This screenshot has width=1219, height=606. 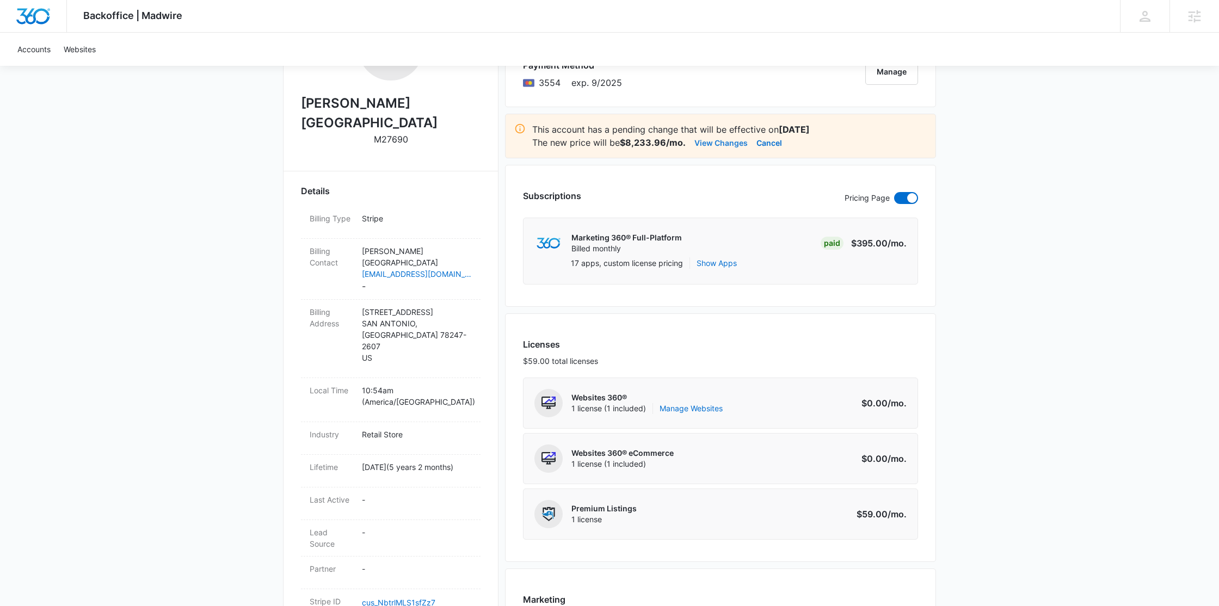 What do you see at coordinates (391, 439) in the screenshot?
I see `div: IndustryRetail Store` at bounding box center [391, 439].